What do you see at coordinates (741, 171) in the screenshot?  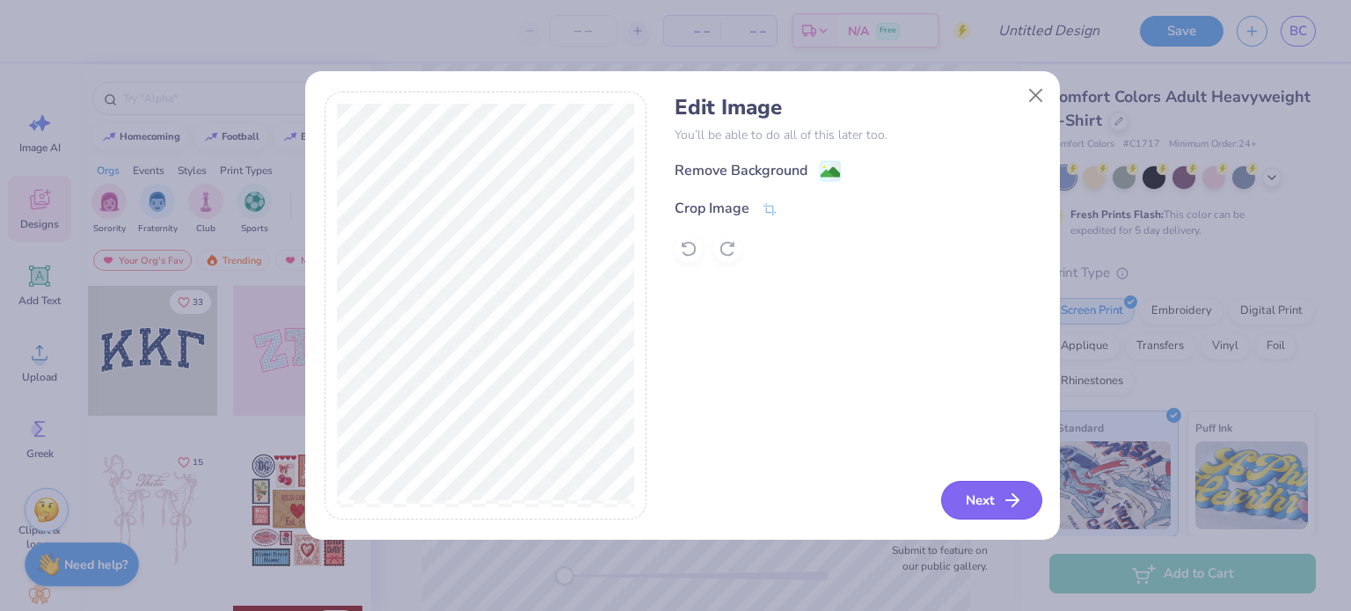 I see `div: Remove Background` at bounding box center [741, 171].